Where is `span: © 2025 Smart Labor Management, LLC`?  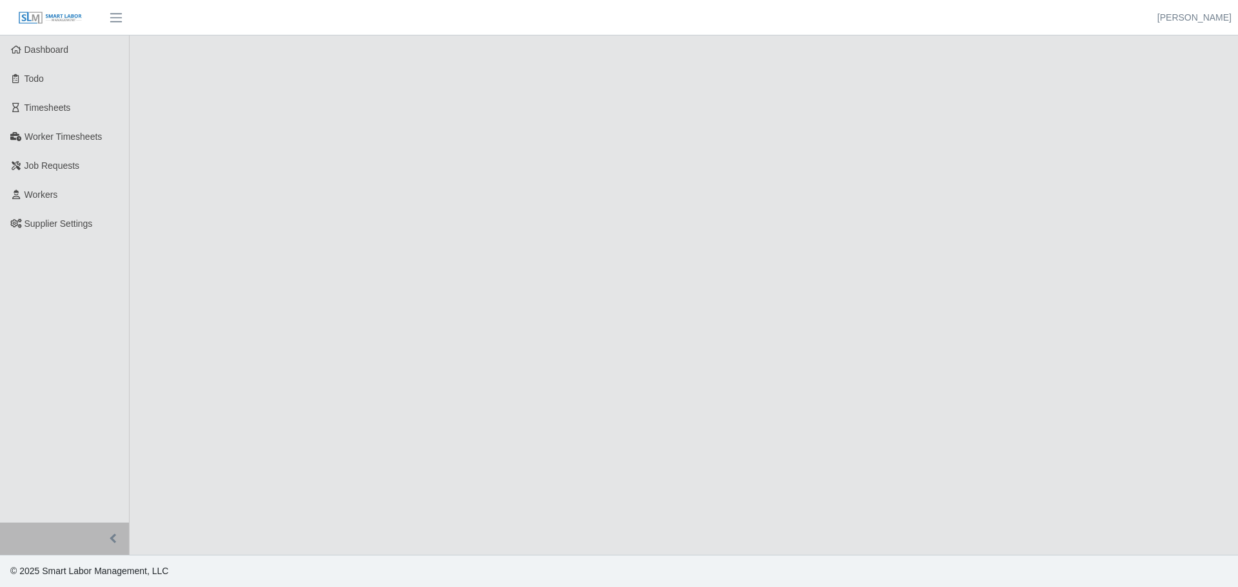
span: © 2025 Smart Labor Management, LLC is located at coordinates (89, 571).